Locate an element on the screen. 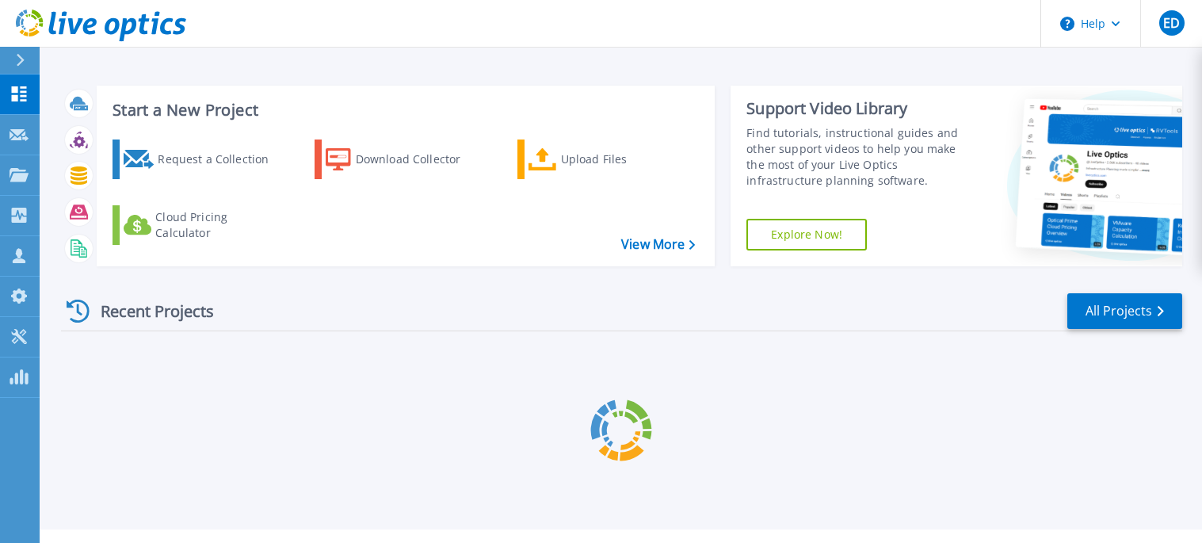 The width and height of the screenshot is (1202, 543). a: View More is located at coordinates (658, 244).